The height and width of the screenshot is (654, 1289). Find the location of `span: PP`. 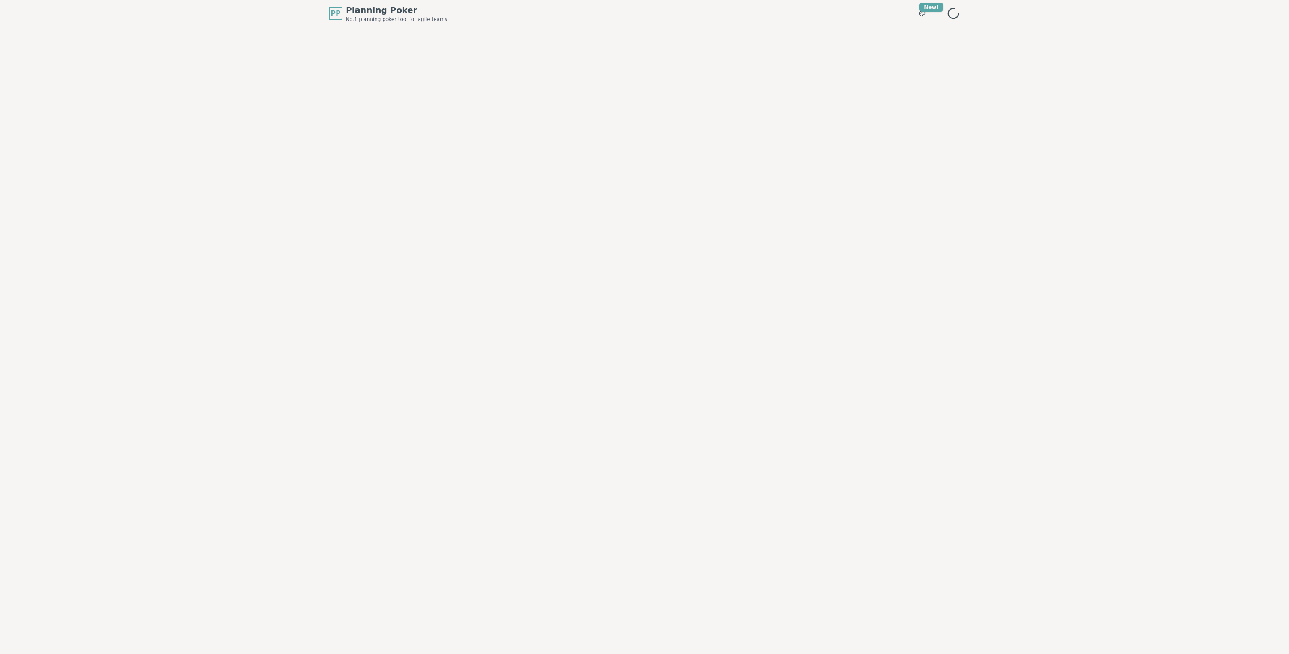

span: PP is located at coordinates (335, 13).